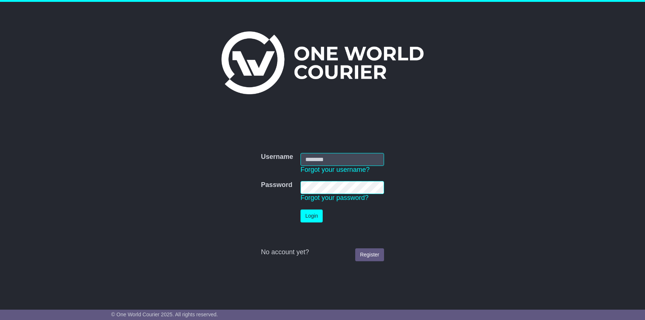 This screenshot has height=320, width=645. What do you see at coordinates (334, 198) in the screenshot?
I see `a: Forgot your password?` at bounding box center [334, 198].